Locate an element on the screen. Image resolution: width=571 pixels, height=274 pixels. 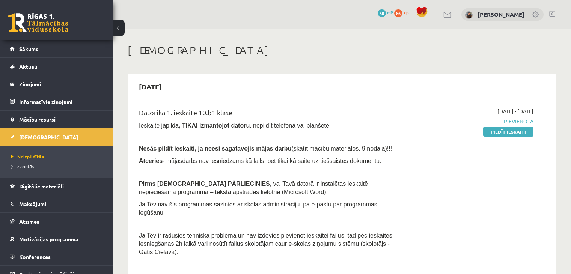
a: Maksājumi is located at coordinates (56, 204).